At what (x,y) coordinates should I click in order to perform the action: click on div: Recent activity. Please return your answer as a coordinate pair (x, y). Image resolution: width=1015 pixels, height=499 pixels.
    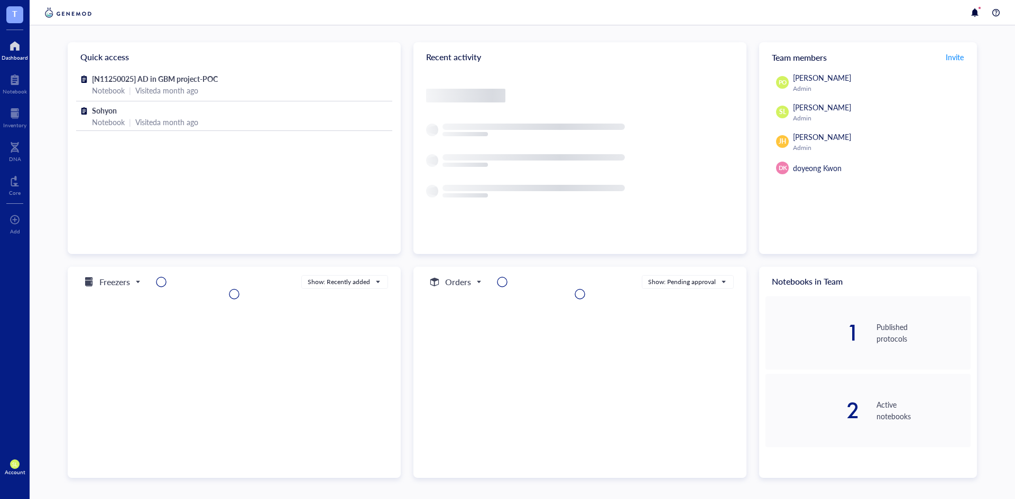
    Looking at the image, I should click on (580, 57).